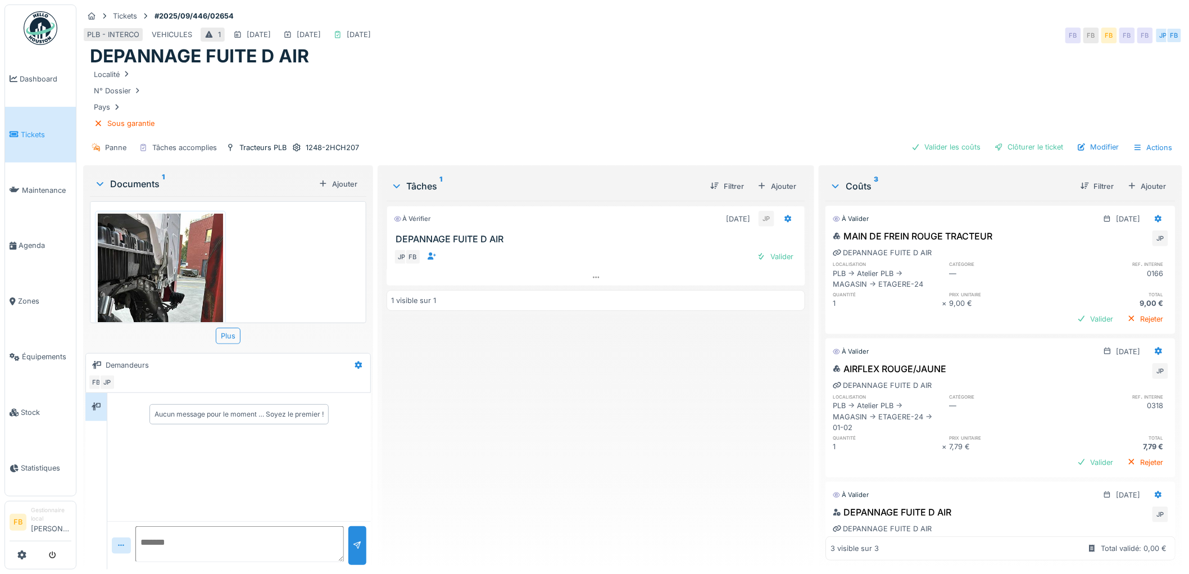 Image resolution: width=1189 pixels, height=574 pixels. What do you see at coordinates (946, 147) in the screenshot?
I see `div: Valider les coûts` at bounding box center [946, 147].